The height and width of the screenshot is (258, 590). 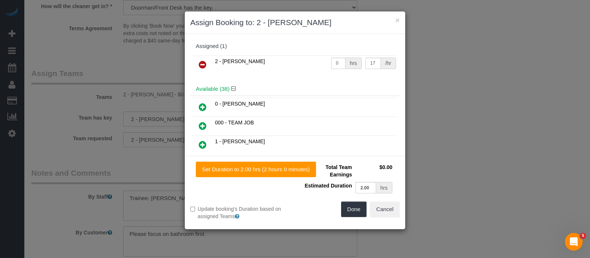 What do you see at coordinates (328, 185) in the screenshot?
I see `span: Estimated Duration` at bounding box center [328, 185].